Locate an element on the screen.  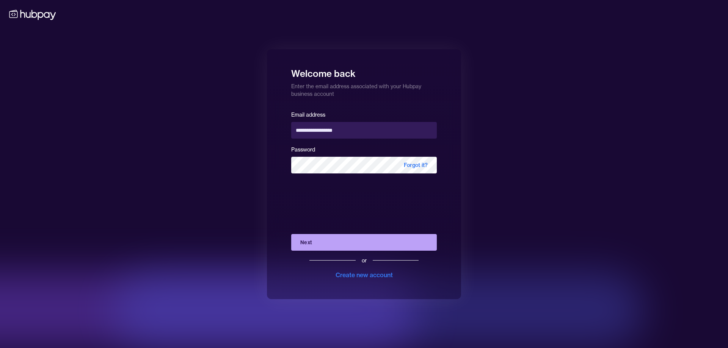
div: or is located at coordinates (364, 261).